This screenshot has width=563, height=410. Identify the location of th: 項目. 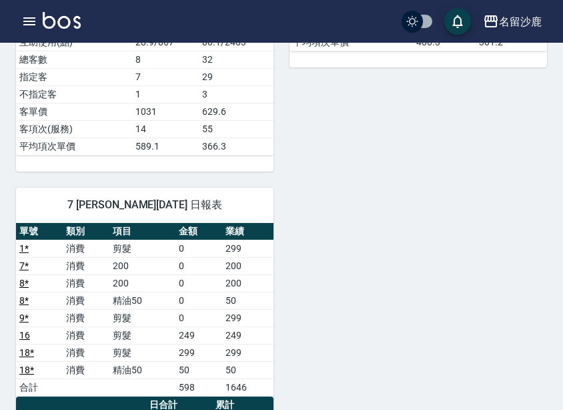
(142, 232).